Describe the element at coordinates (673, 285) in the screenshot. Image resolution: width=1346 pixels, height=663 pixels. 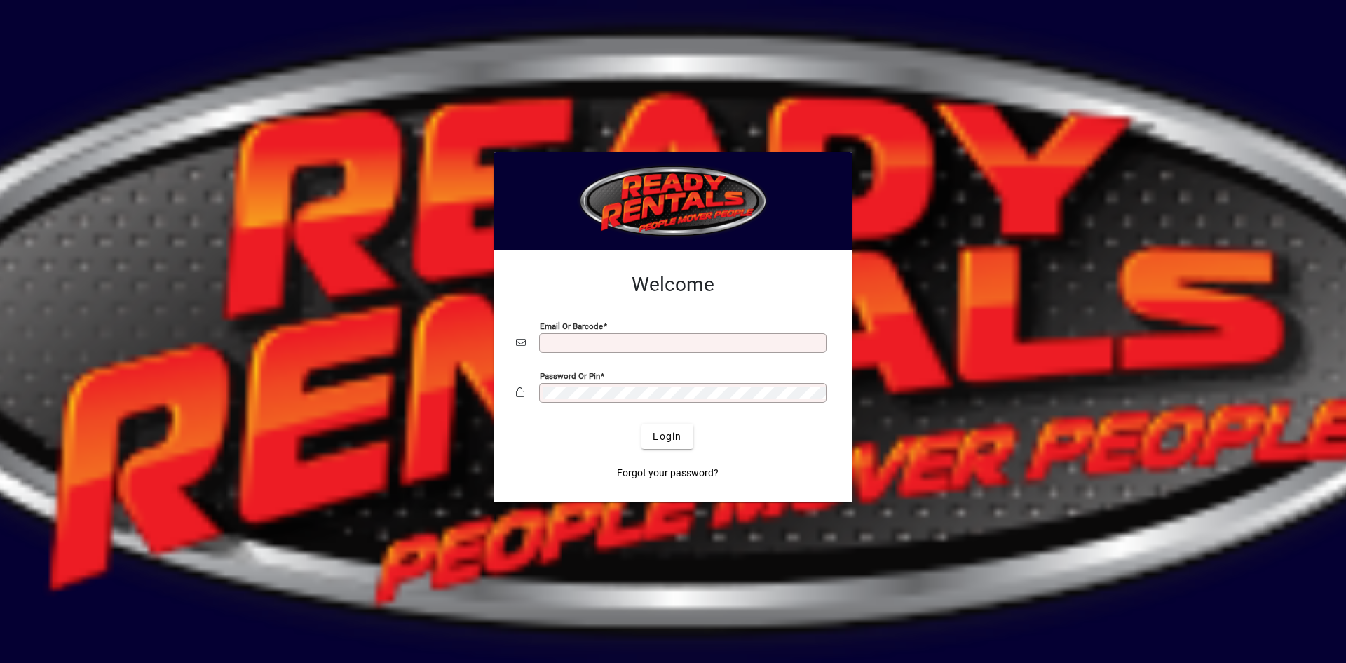
I see `h2: Welcome` at that location.